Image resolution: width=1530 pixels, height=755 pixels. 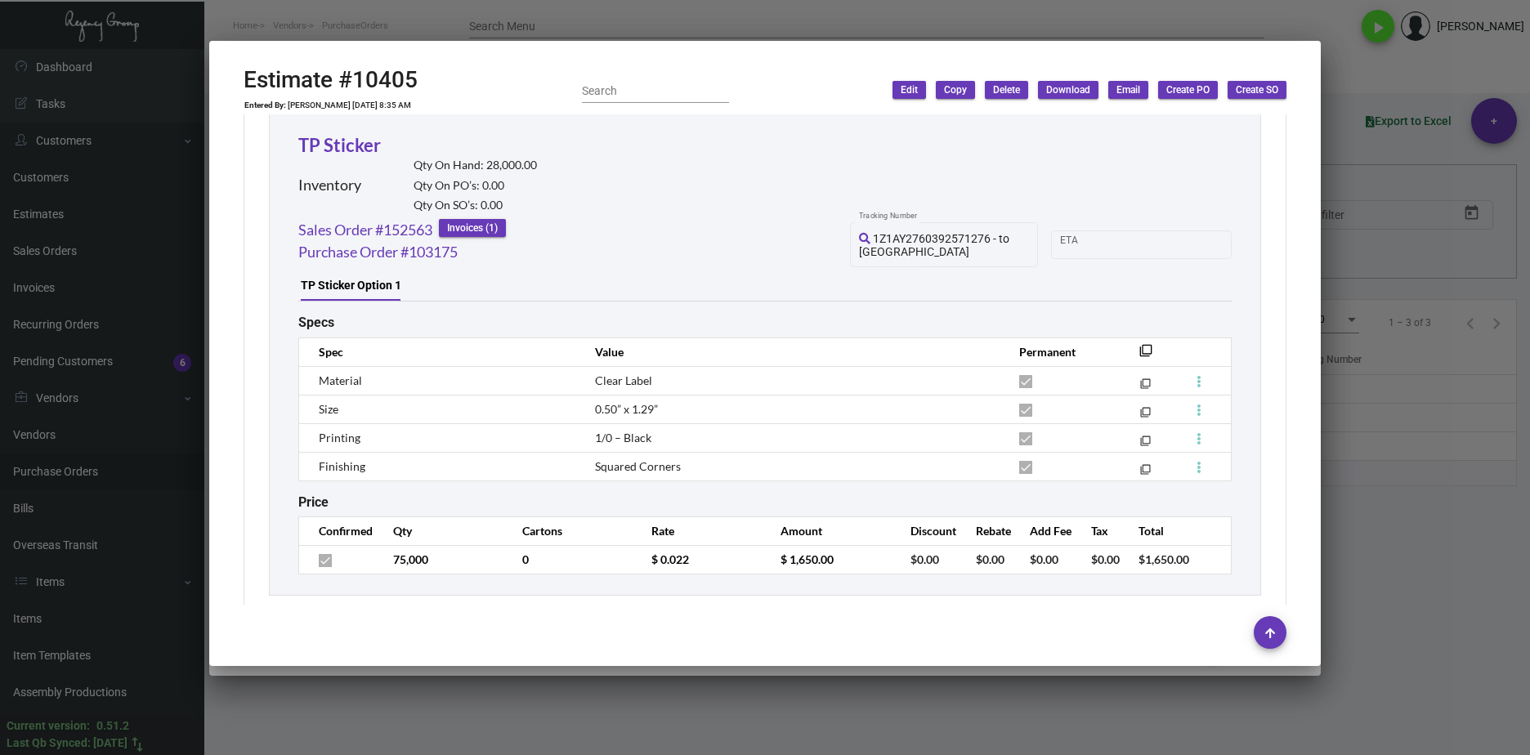 What do you see at coordinates (623, 437) in the screenshot?
I see `span: 1/0 – Black` at bounding box center [623, 437].